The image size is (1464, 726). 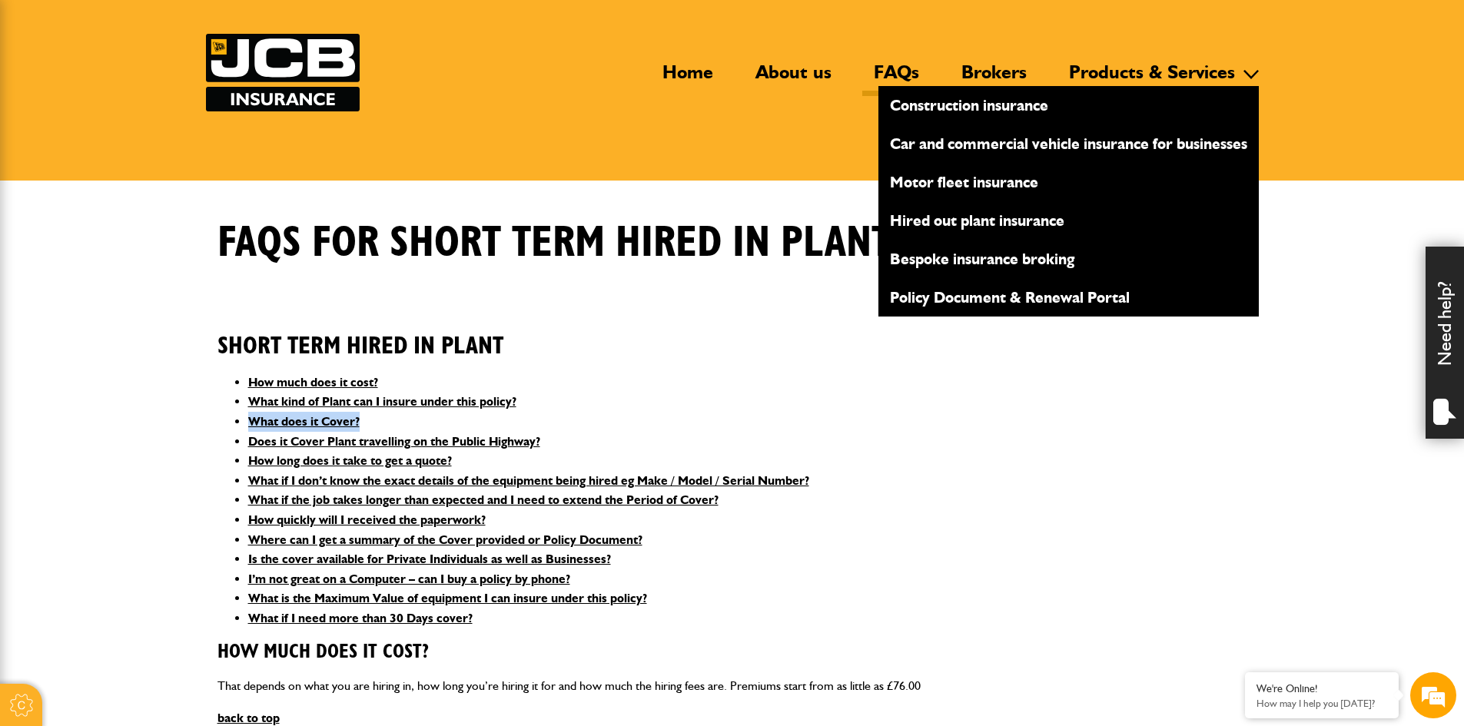 I want to click on a: About us, so click(x=793, y=78).